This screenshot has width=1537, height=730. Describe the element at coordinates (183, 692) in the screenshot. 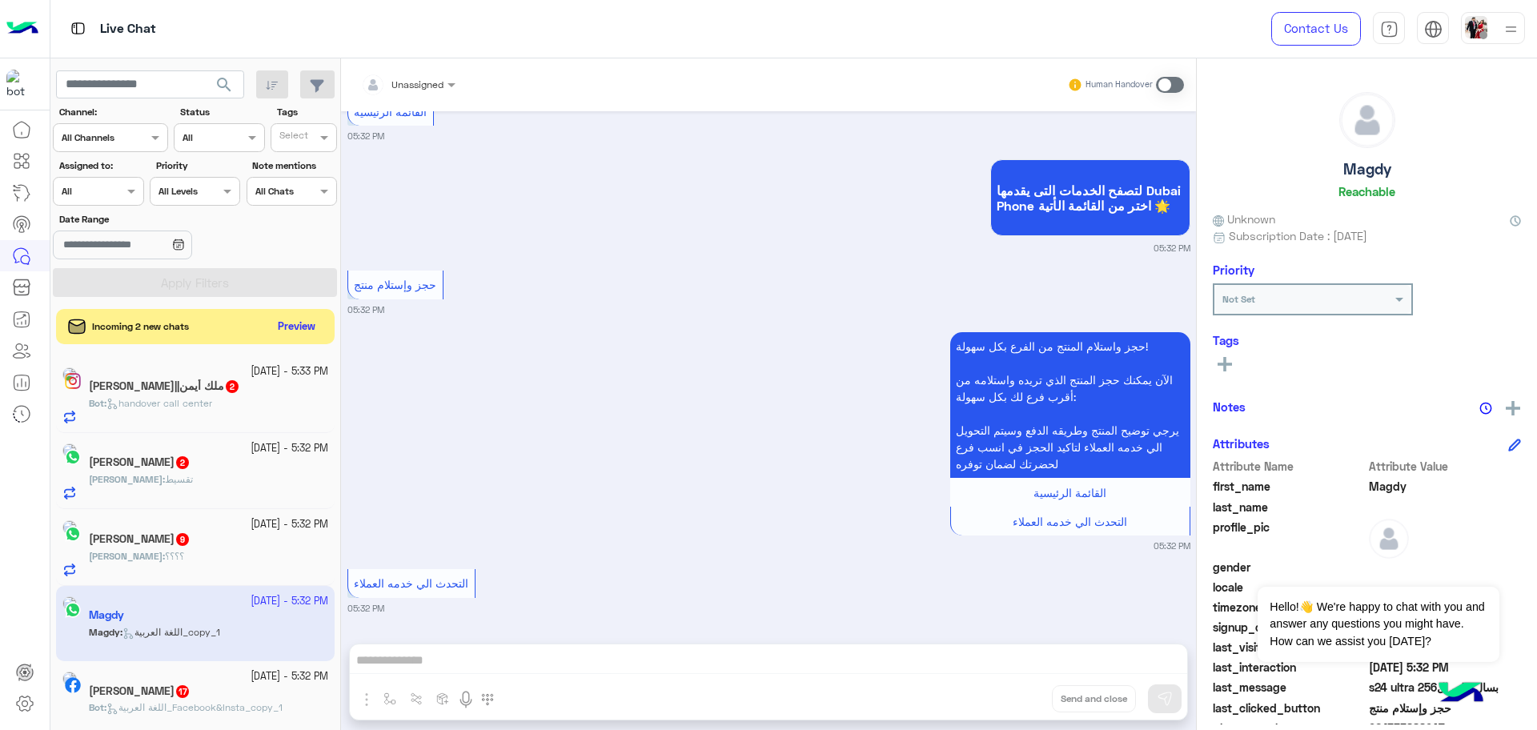

I see `span: 17` at that location.